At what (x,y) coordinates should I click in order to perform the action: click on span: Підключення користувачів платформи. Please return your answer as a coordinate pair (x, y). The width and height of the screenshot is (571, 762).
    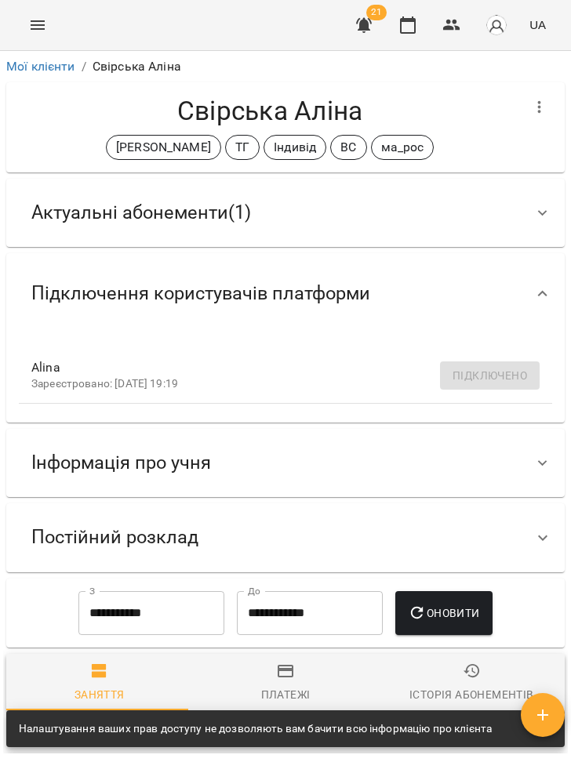
    Looking at the image, I should click on (201, 293).